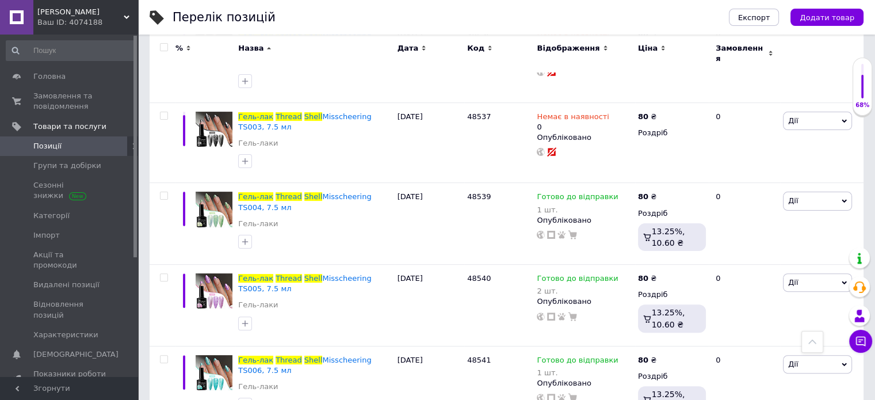 This screenshot has height=400, width=875. What do you see at coordinates (66, 335) in the screenshot?
I see `span: Характеристики` at bounding box center [66, 335].